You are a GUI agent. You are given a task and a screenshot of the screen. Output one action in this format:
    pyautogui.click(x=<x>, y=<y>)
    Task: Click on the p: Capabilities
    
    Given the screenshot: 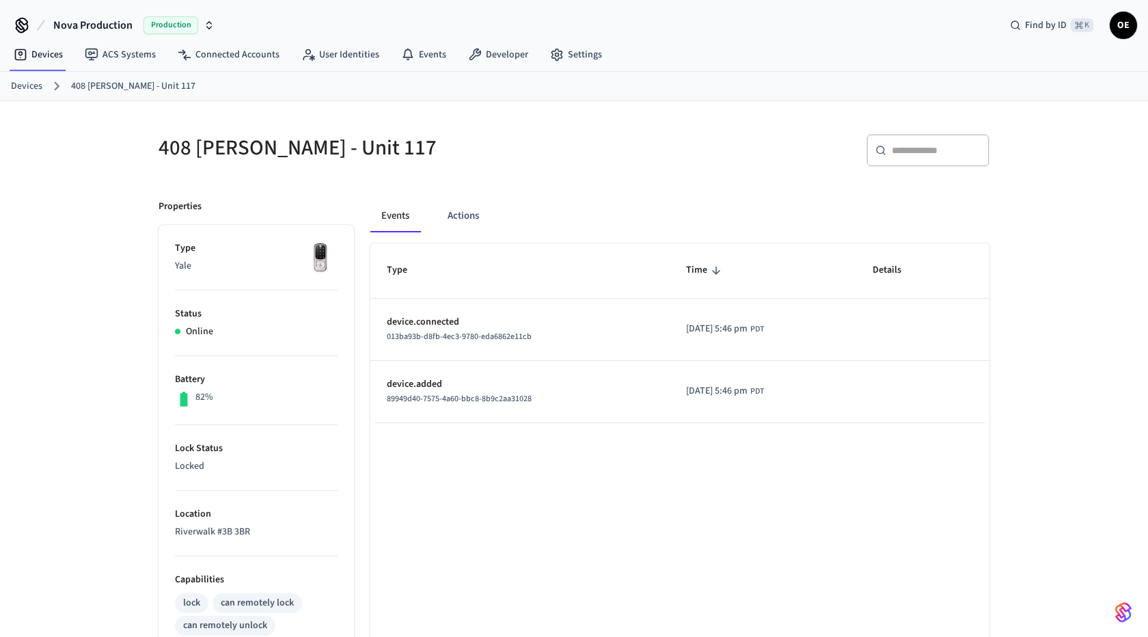 What is the action you would take?
    pyautogui.click(x=256, y=580)
    